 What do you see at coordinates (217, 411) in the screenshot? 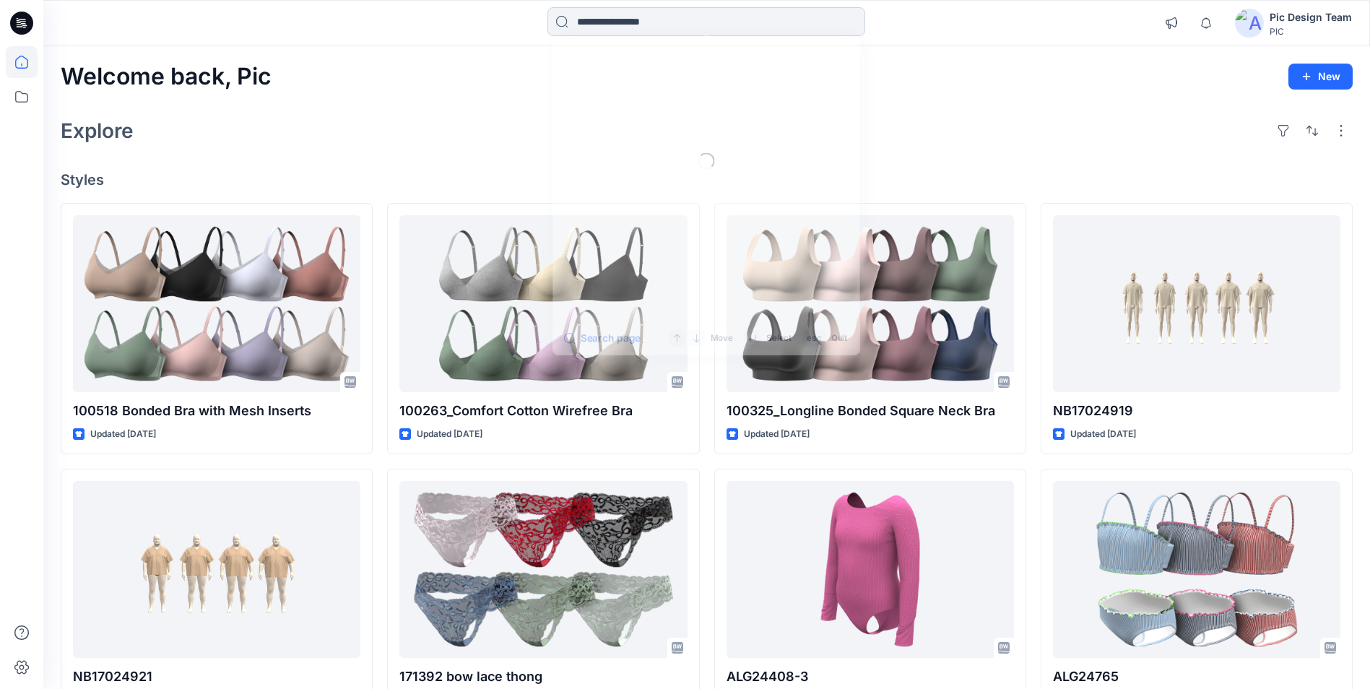
I see `p: 100518 Bonded Bra with Mesh Inserts` at bounding box center [217, 411].